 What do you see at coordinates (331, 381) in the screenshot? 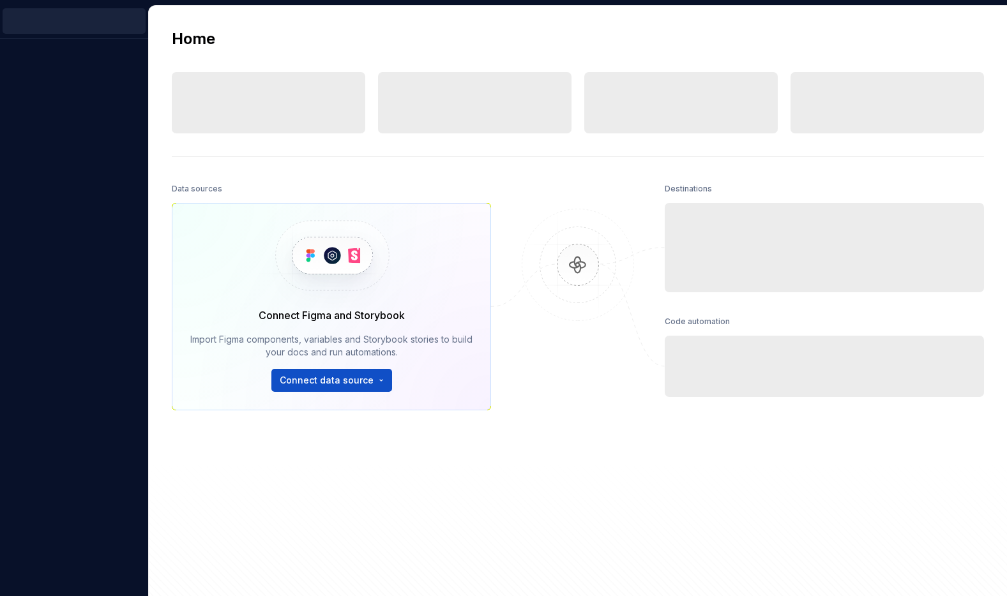
I see `button: Connect data source` at bounding box center [331, 381].